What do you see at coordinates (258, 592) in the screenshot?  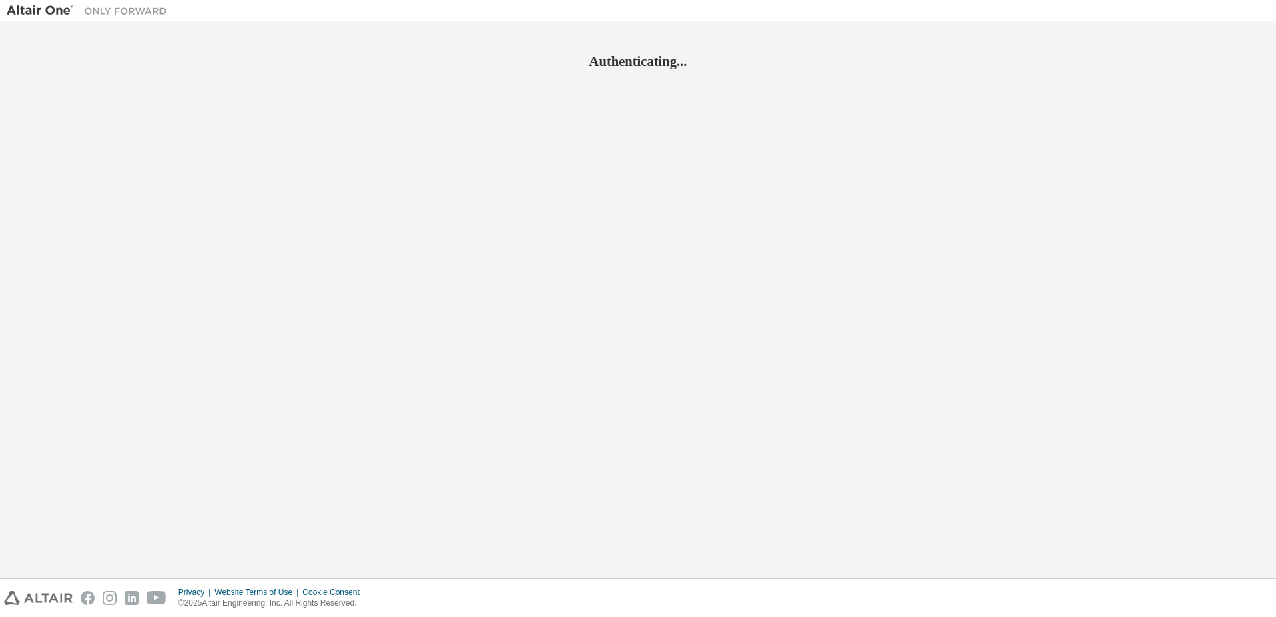 I see `div: Website Terms of Use` at bounding box center [258, 592].